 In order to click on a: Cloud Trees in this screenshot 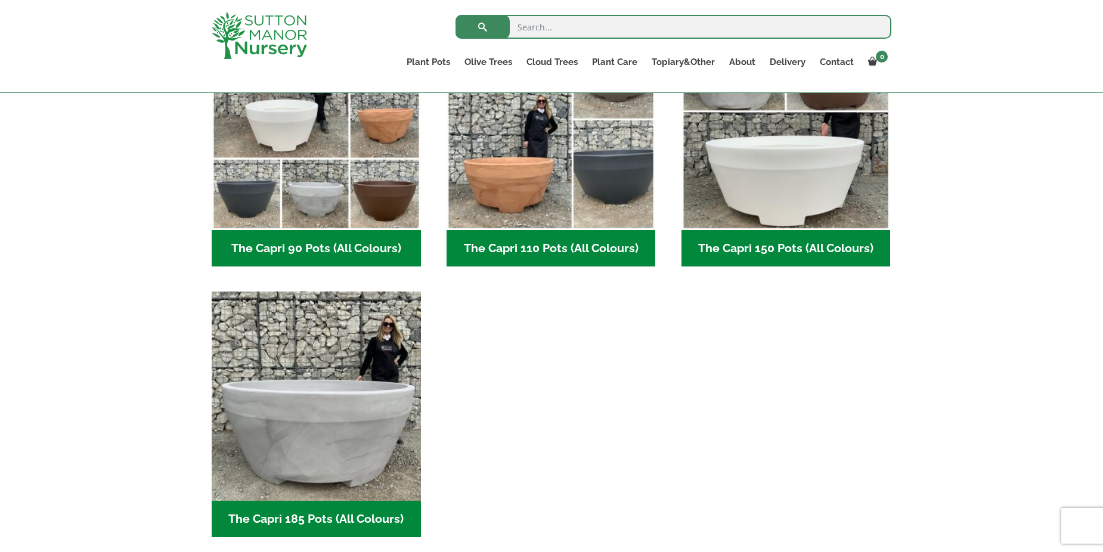, I will do `click(552, 62)`.